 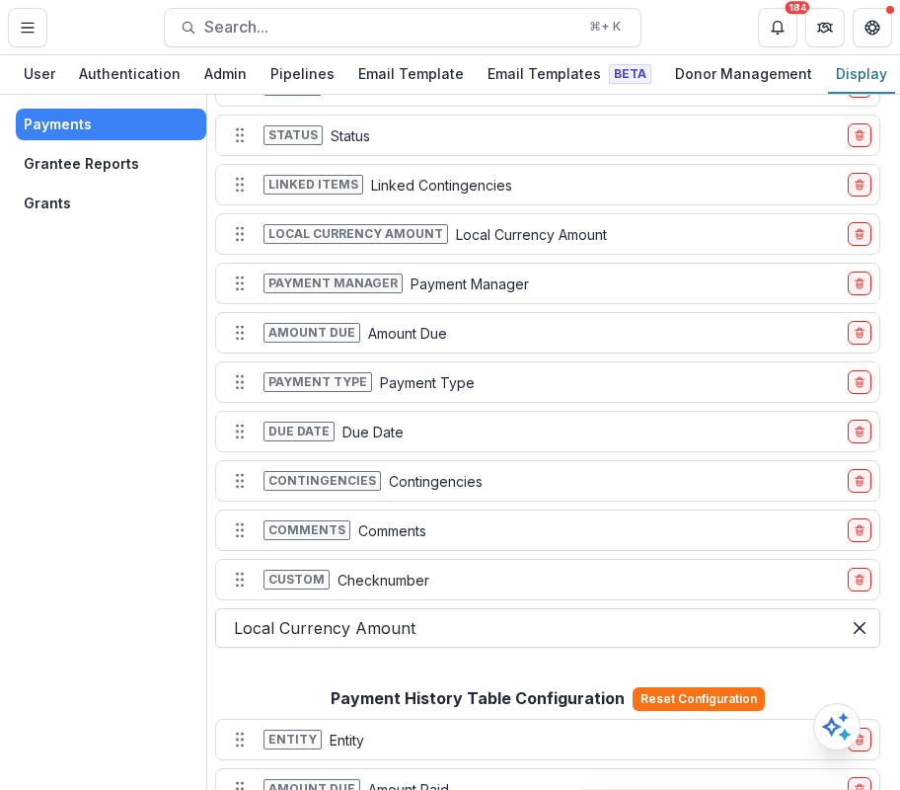 I want to click on span: Beta, so click(x=630, y=74).